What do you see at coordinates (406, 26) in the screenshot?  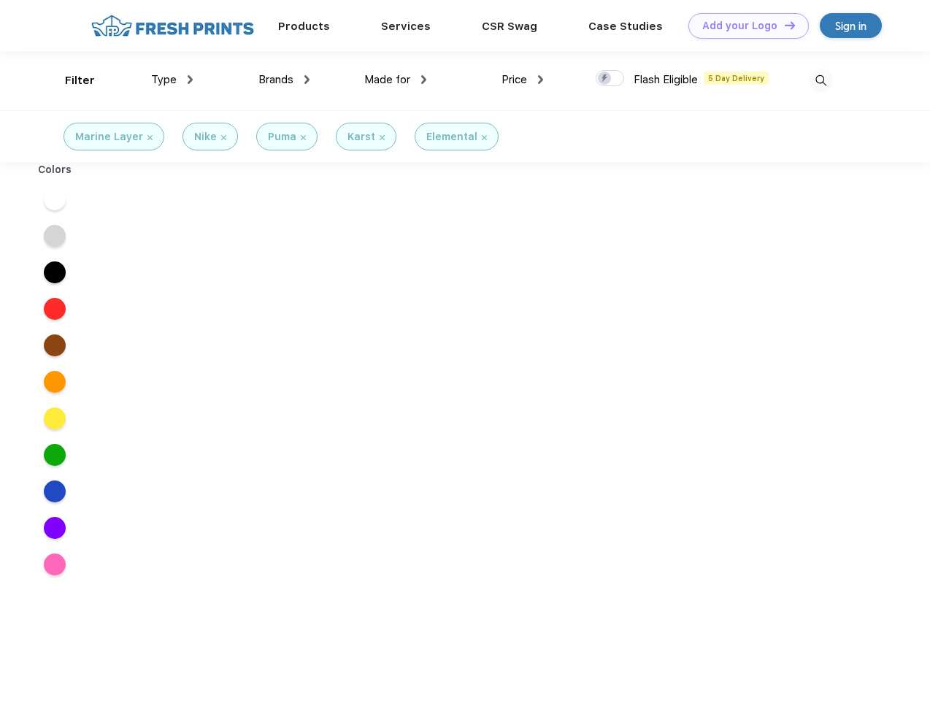 I see `a: Services` at bounding box center [406, 26].